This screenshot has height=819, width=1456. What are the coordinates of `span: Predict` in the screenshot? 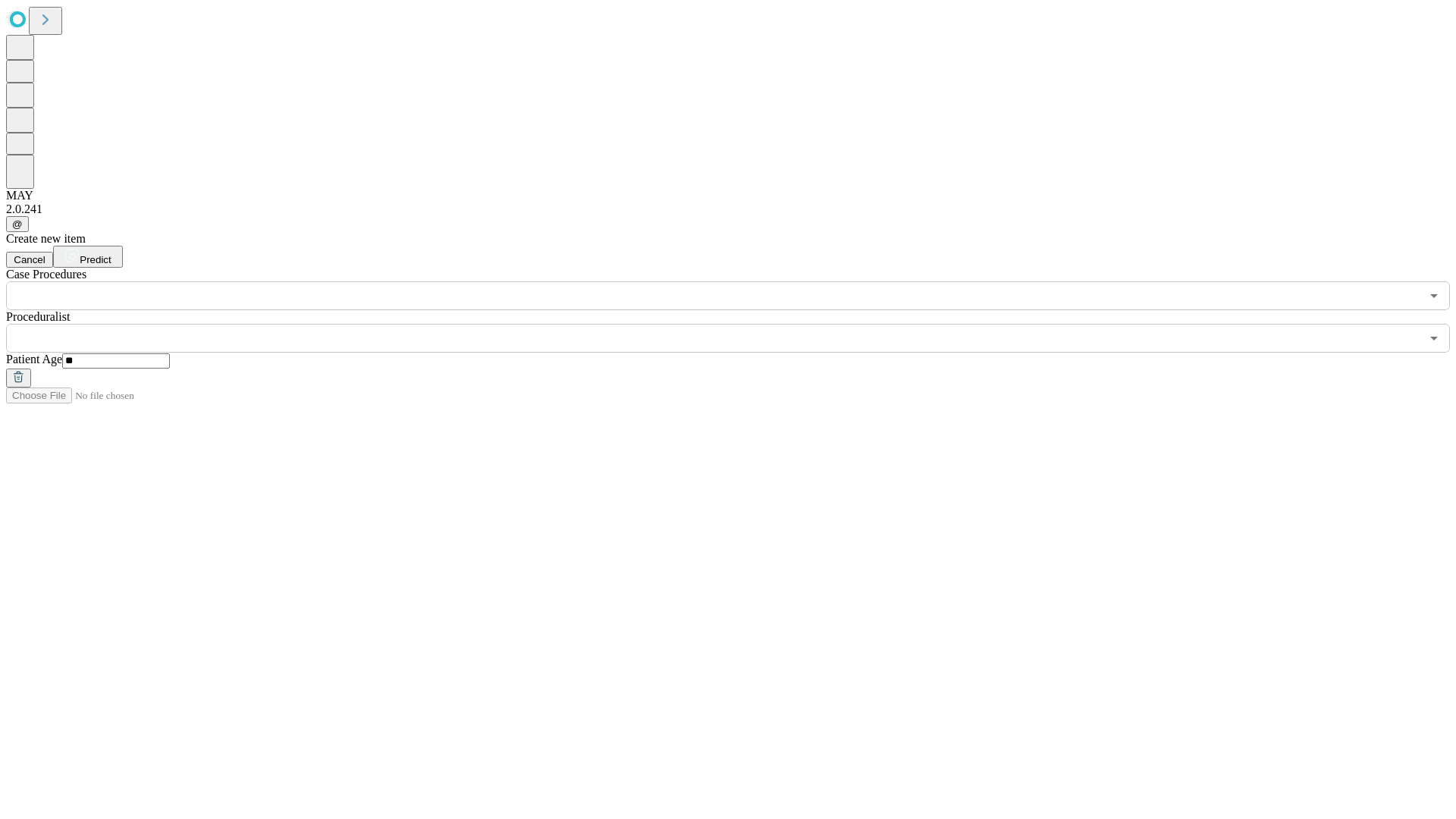 It's located at (95, 259).